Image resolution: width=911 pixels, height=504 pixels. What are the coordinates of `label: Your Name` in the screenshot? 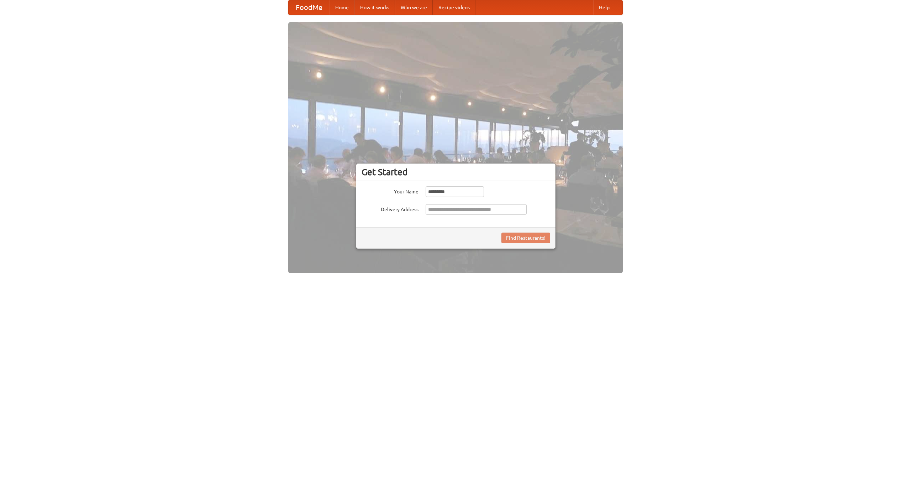 It's located at (390, 190).